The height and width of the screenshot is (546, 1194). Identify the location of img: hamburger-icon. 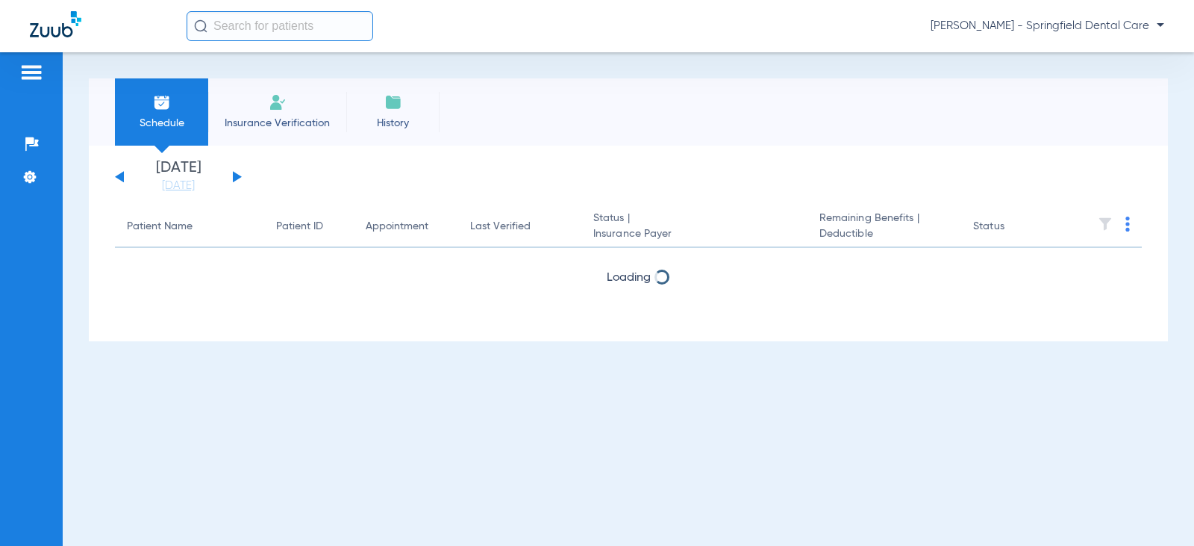
(31, 72).